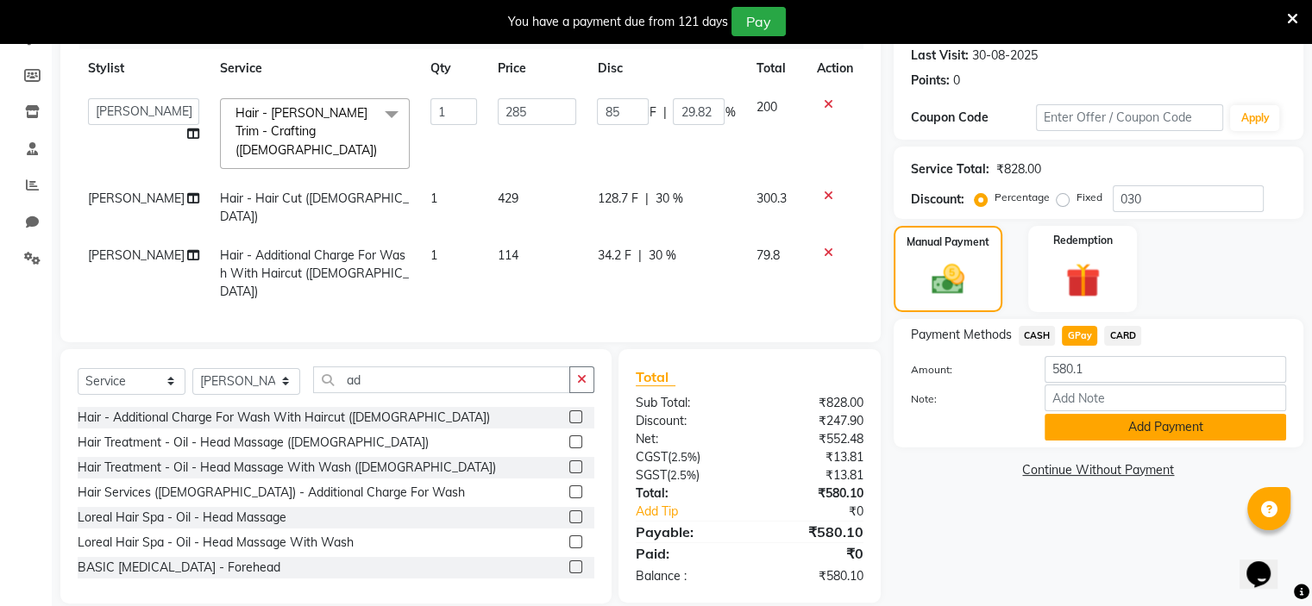 This screenshot has width=1312, height=606. I want to click on label: Redemption, so click(1083, 241).